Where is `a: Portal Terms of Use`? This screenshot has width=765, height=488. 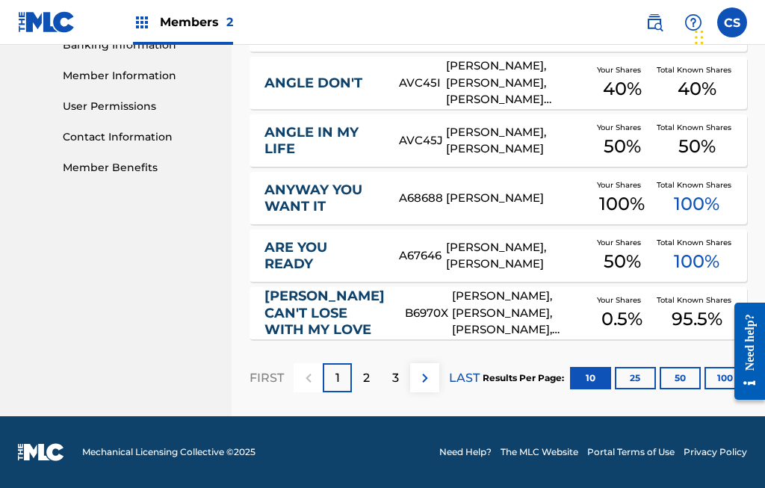
a: Portal Terms of Use is located at coordinates (631, 452).